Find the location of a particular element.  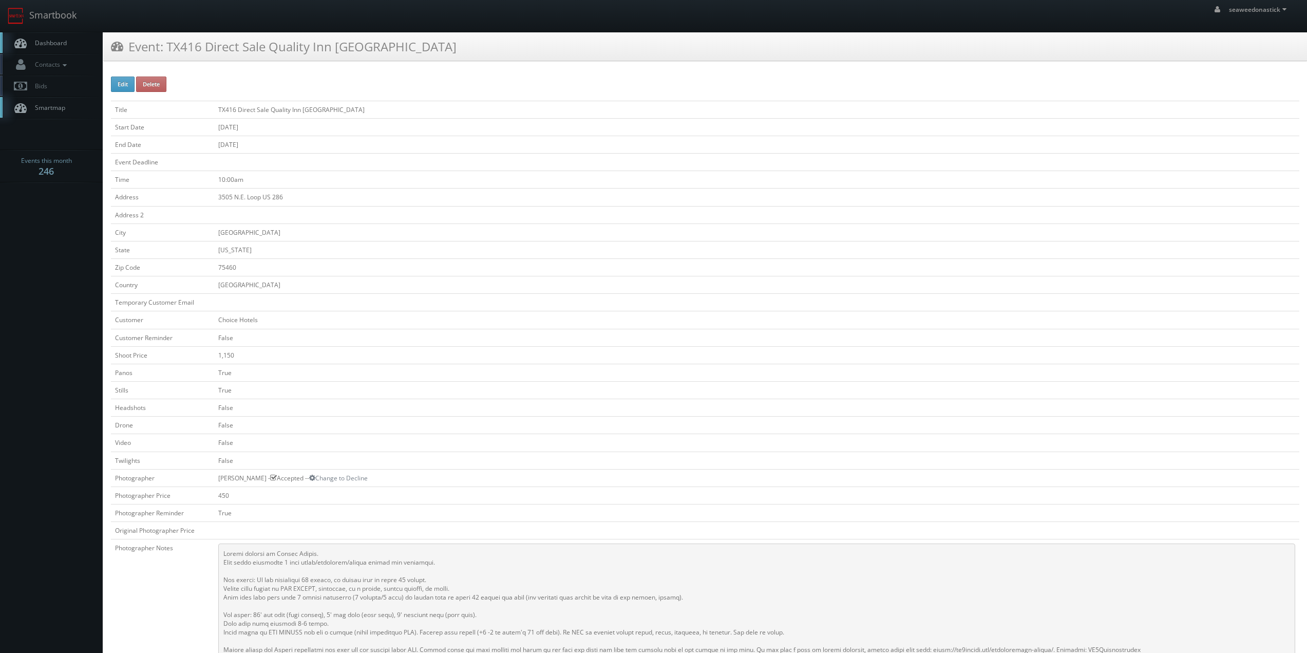

span: Contacts is located at coordinates (49, 64).